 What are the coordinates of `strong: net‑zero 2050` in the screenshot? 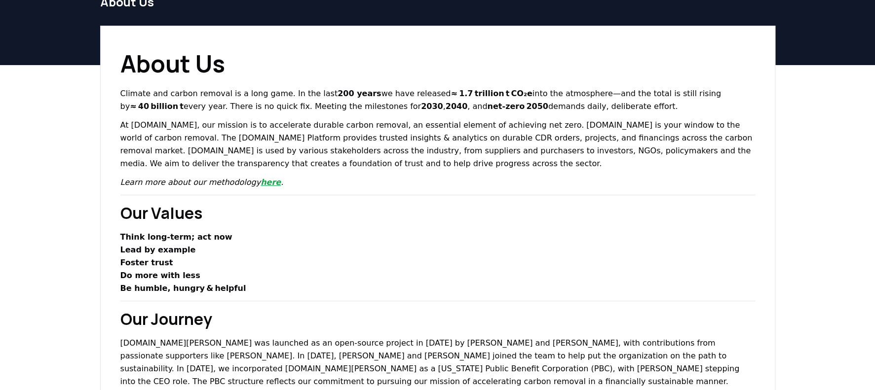 It's located at (517, 106).